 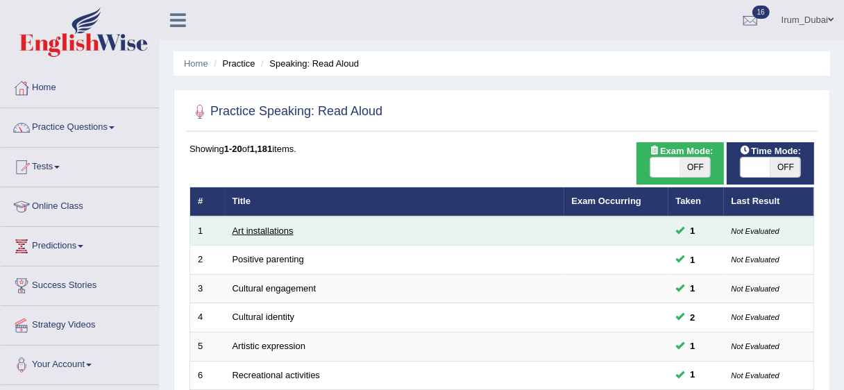 I want to click on a: Success Stories, so click(x=80, y=284).